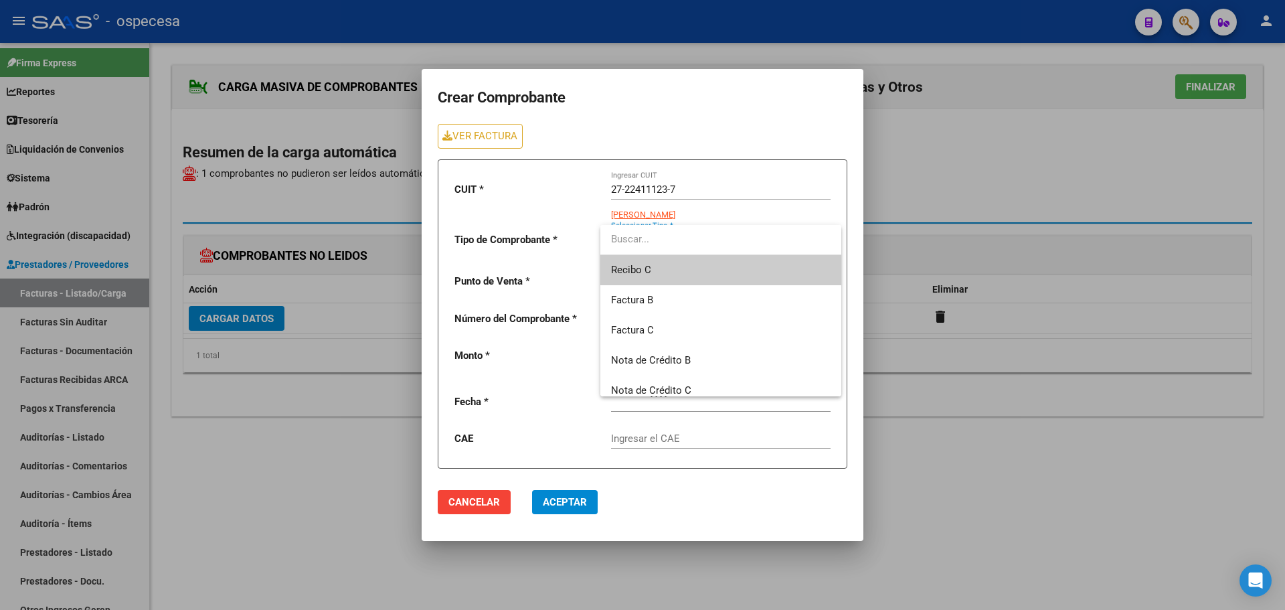 This screenshot has height=610, width=1285. What do you see at coordinates (651, 390) in the screenshot?
I see `span: Nota de Crédito C` at bounding box center [651, 390].